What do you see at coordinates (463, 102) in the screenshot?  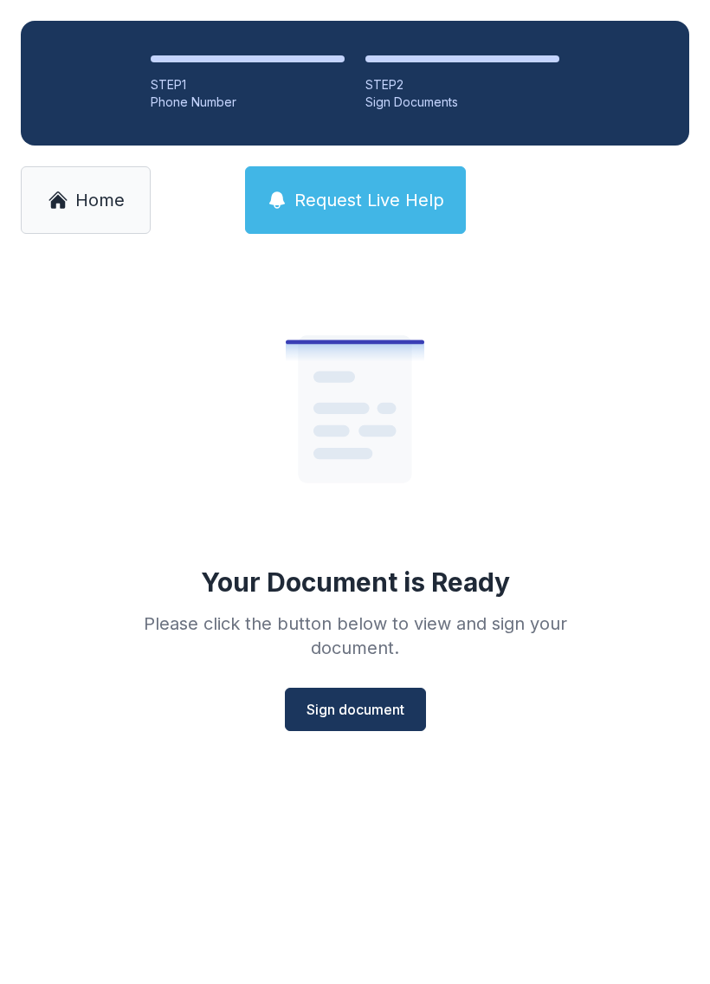 I see `div: Sign Documents` at bounding box center [463, 102].